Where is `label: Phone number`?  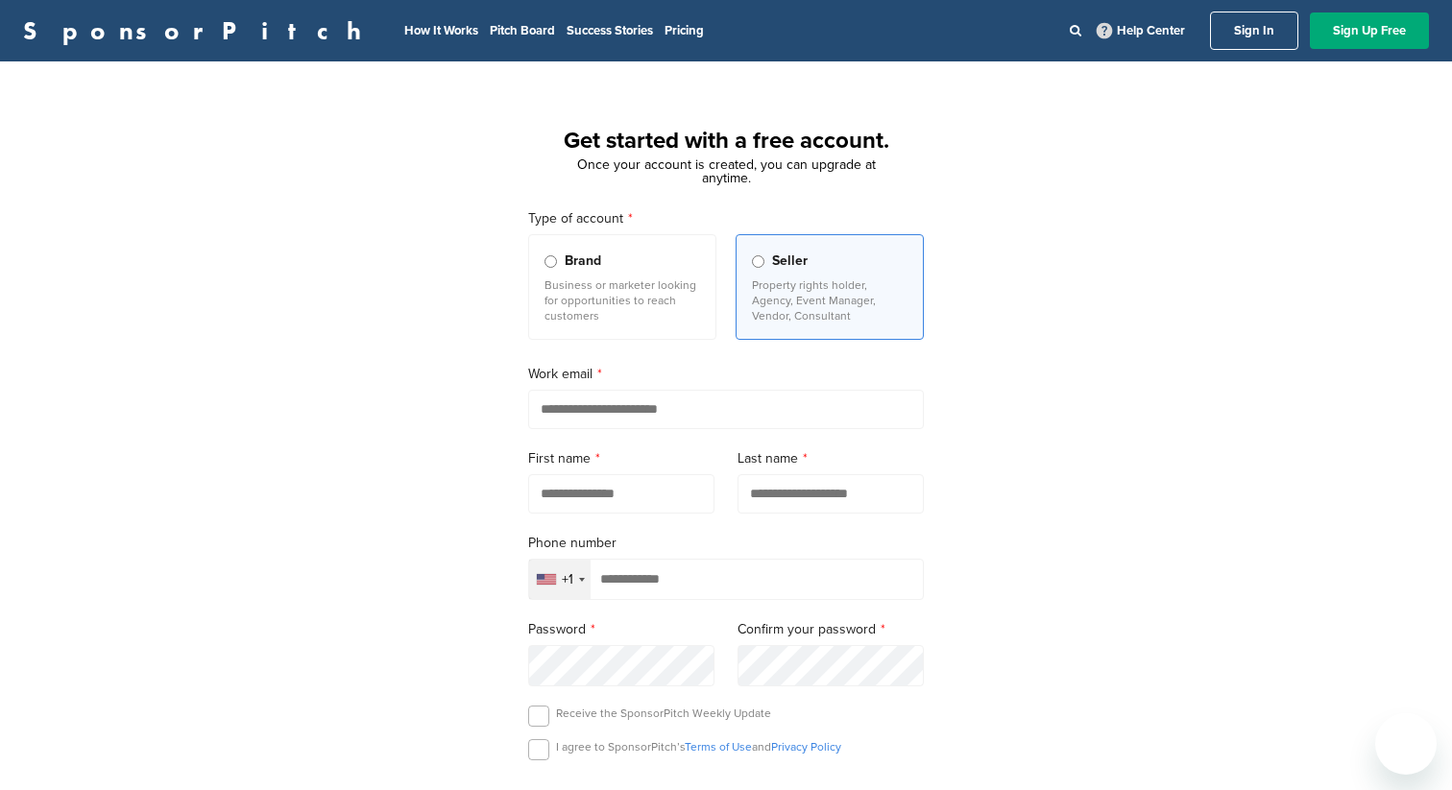 label: Phone number is located at coordinates (726, 544).